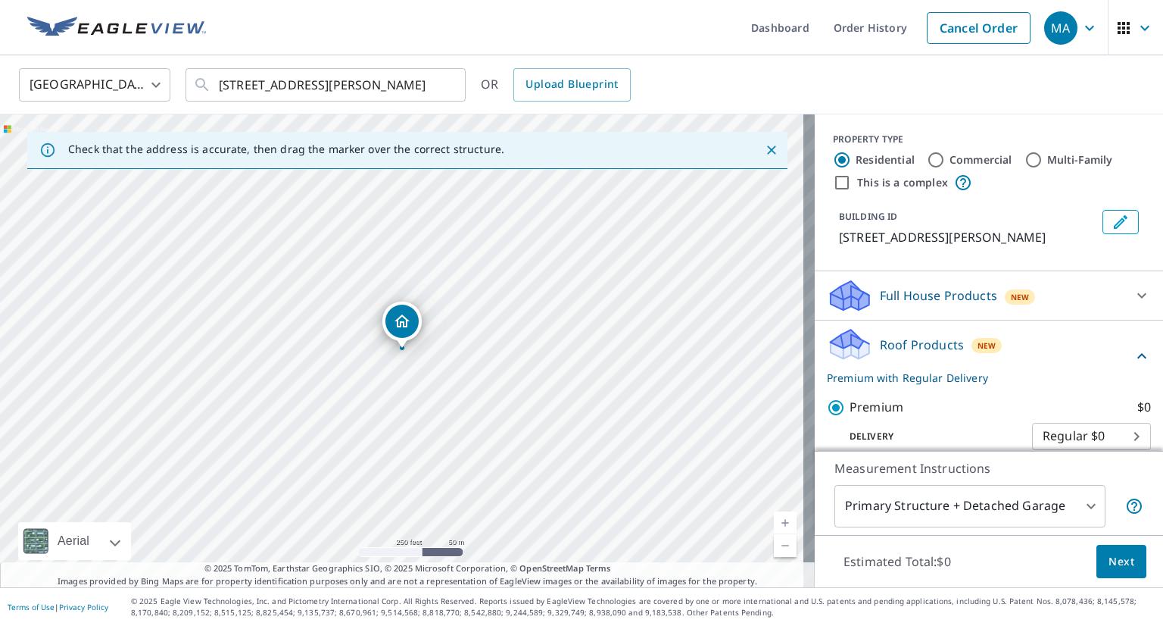  I want to click on p: Roof Products, so click(922, 345).